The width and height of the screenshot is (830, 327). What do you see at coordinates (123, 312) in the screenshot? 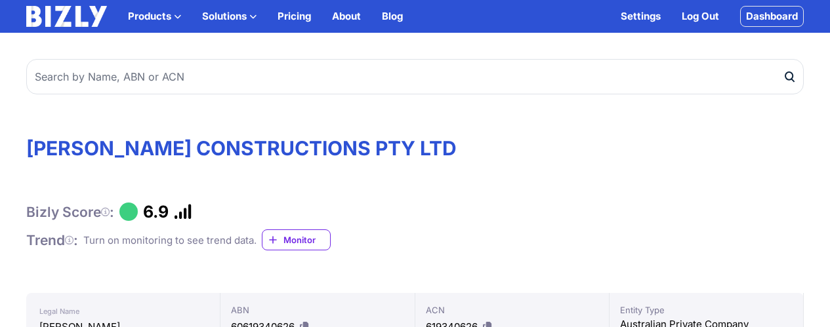
I see `div: Legal Name` at bounding box center [123, 312].